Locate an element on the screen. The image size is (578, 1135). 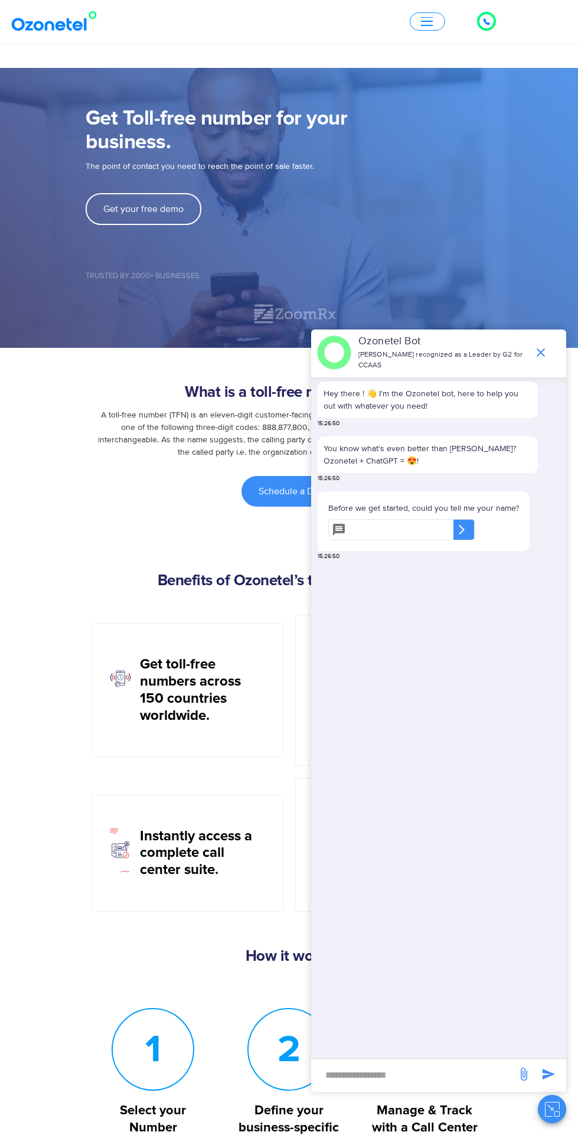
p: Before we get started, could you tell me your name? is located at coordinates (424, 508).